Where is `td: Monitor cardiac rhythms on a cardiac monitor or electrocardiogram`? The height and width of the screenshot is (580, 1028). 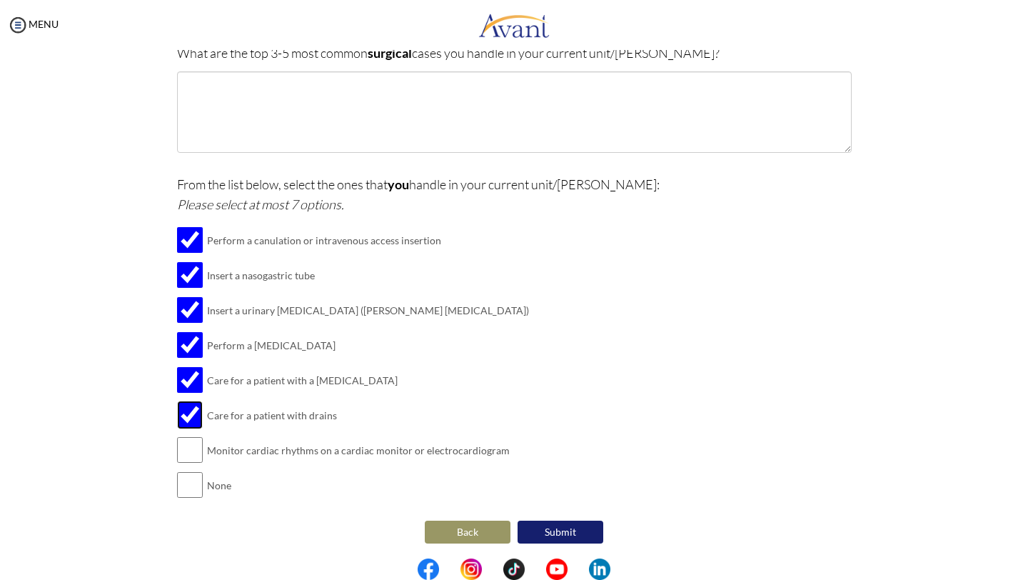
td: Monitor cardiac rhythms on a cardiac monitor or electrocardiogram is located at coordinates (368, 450).